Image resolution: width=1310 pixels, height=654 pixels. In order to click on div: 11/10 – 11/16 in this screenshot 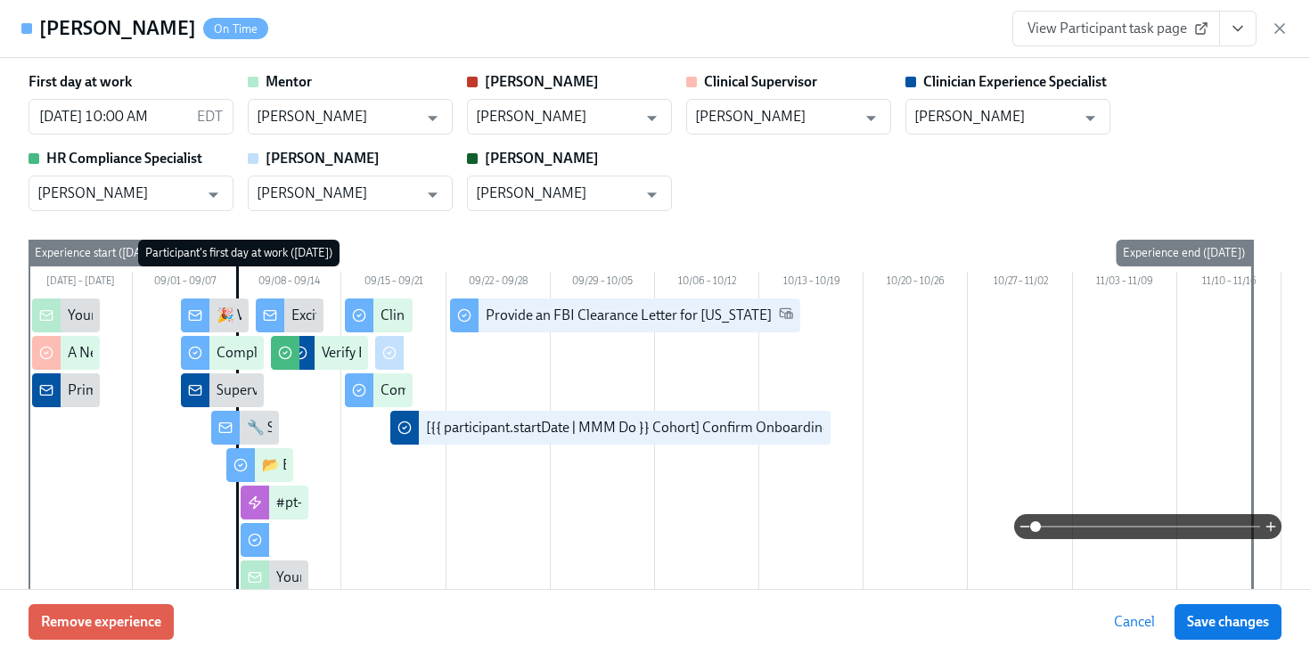, I will do `click(1229, 283)`.